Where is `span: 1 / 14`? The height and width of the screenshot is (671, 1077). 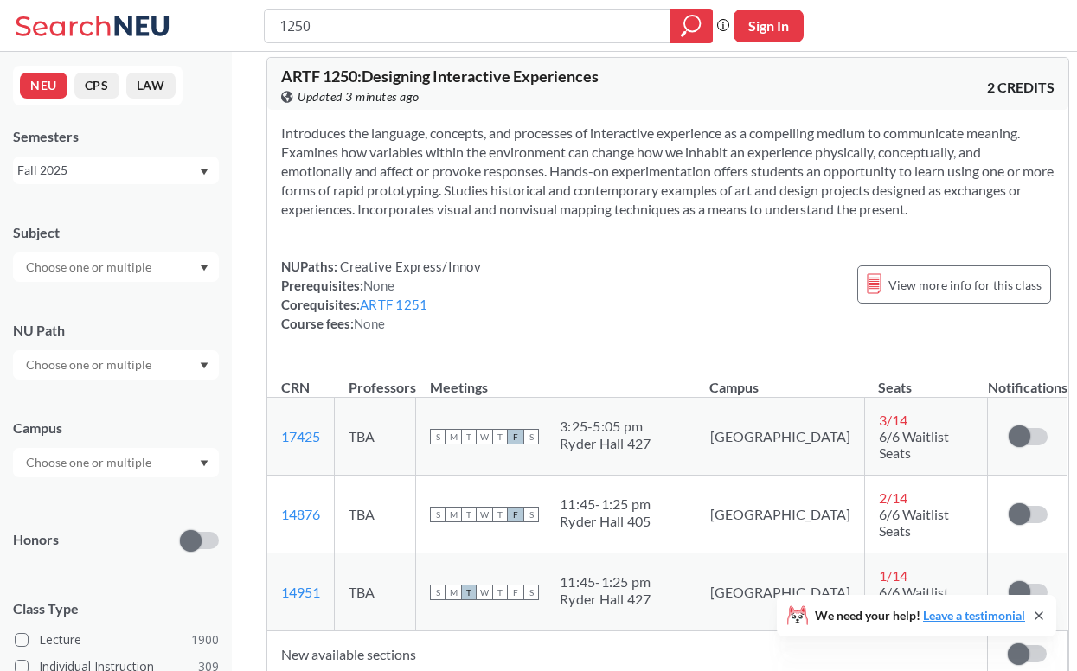
span: 1 / 14 is located at coordinates (893, 575).